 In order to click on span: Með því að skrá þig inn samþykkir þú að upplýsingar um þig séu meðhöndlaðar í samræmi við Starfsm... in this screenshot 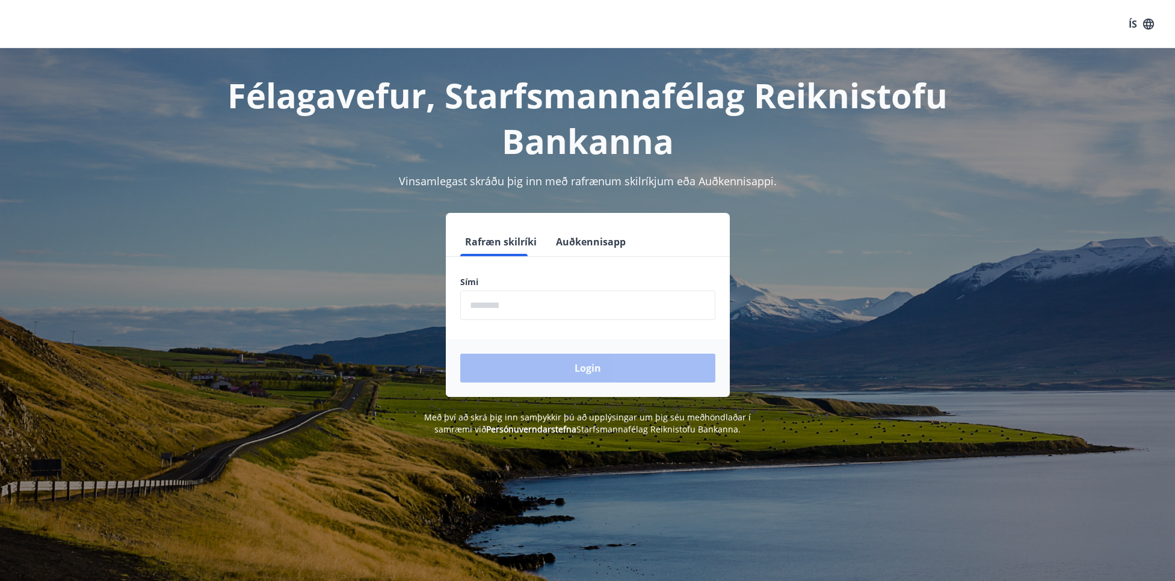, I will do `click(587, 423)`.